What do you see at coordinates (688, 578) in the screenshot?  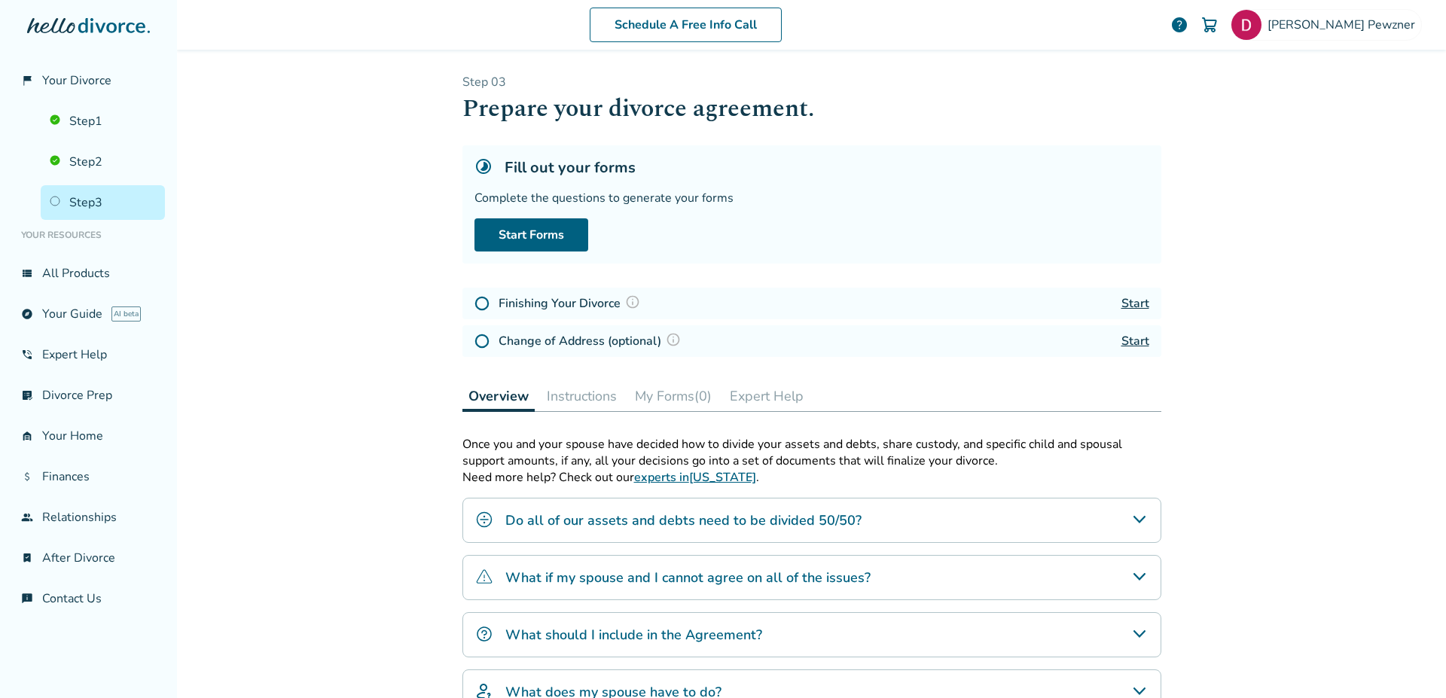 I see `h4: What if my spouse and I cannot agree on all of the issues?` at bounding box center [688, 578].